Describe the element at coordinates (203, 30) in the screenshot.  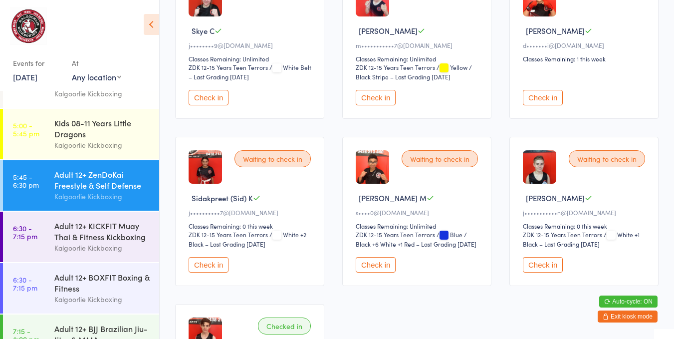
I see `span: Skye C` at that location.